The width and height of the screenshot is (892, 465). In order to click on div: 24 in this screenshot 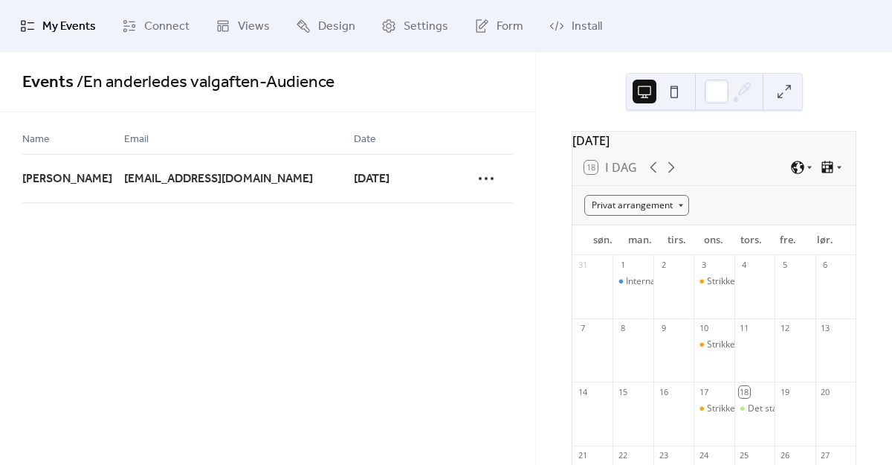, I will do `click(703, 455)`.